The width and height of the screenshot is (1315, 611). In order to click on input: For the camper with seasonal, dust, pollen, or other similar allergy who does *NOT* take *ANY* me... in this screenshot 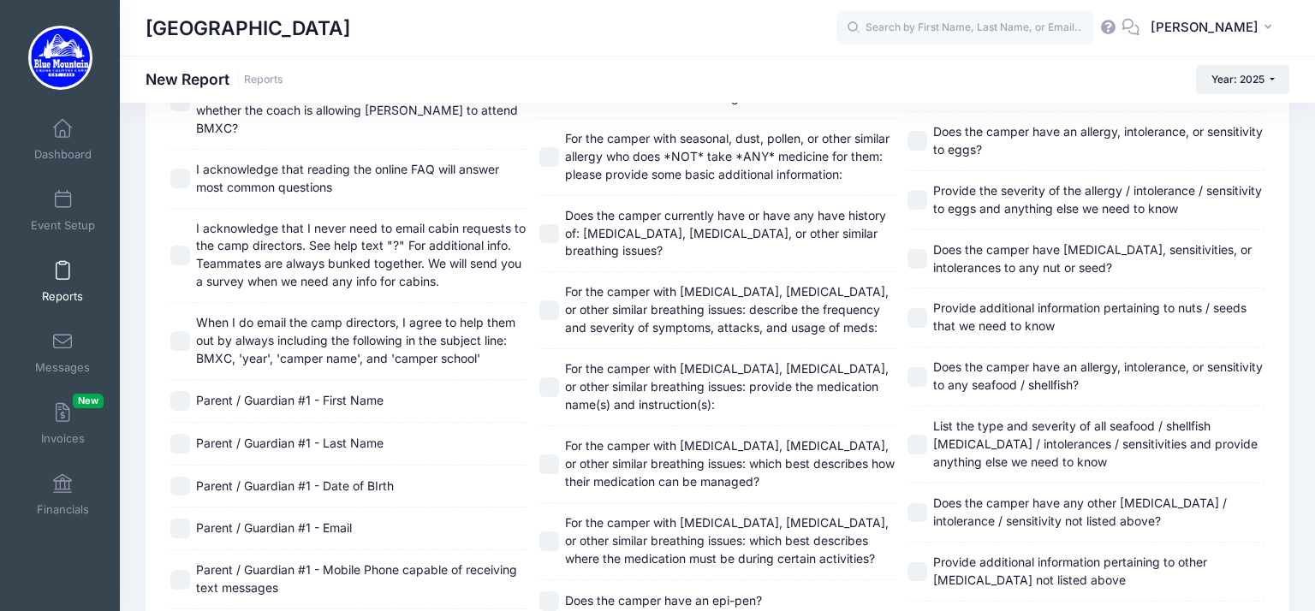, I will do `click(549, 157)`.